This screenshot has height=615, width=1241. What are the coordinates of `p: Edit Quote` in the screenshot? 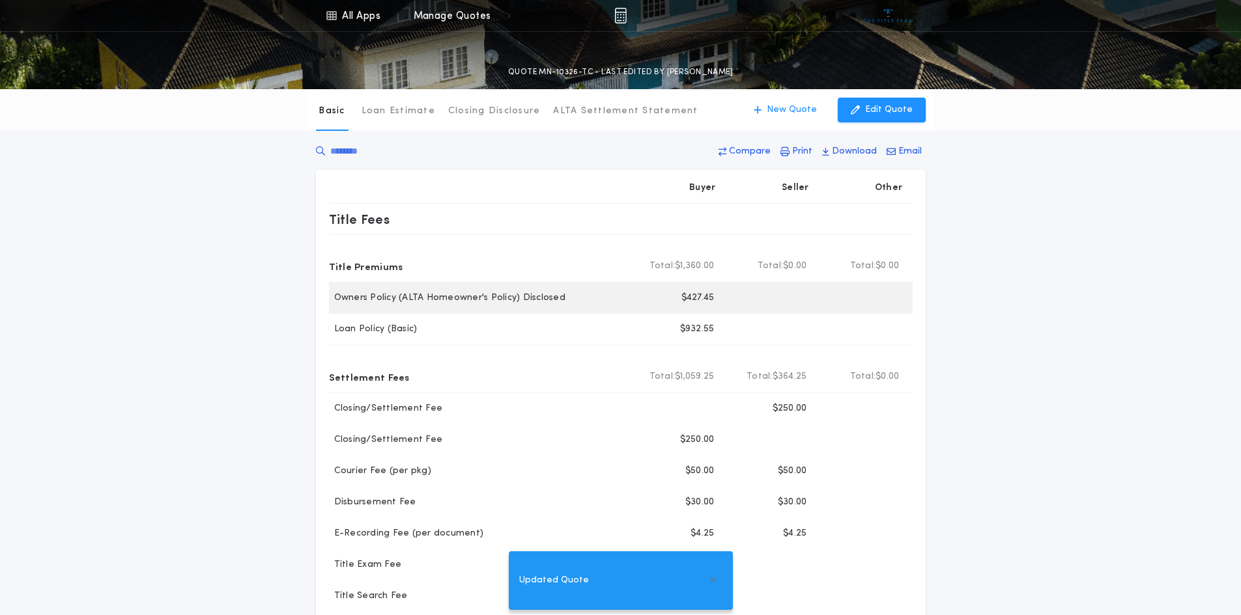 It's located at (888, 110).